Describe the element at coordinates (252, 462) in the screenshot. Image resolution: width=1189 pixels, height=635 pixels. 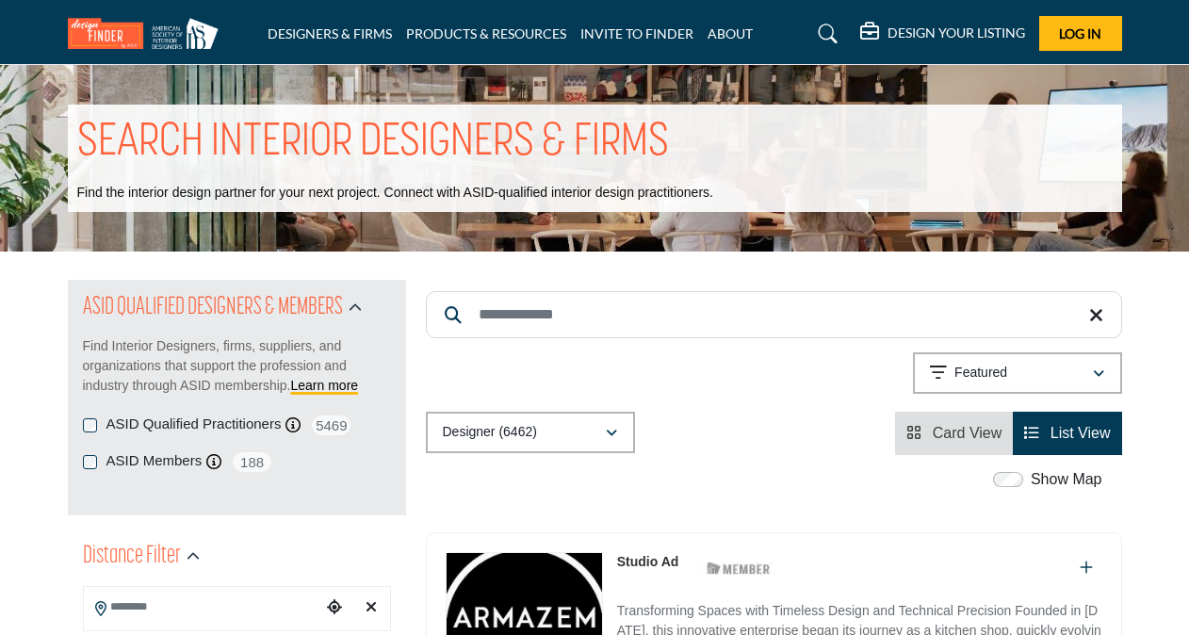
I see `span: 188` at that location.